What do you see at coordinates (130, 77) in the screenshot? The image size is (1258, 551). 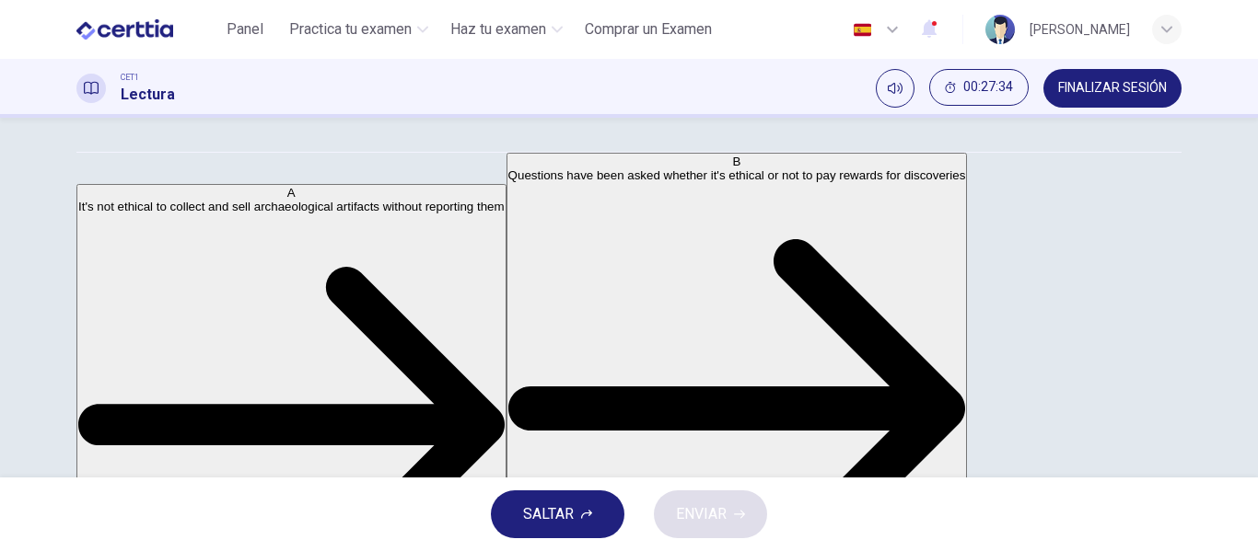 I see `span: CET1` at bounding box center [130, 77].